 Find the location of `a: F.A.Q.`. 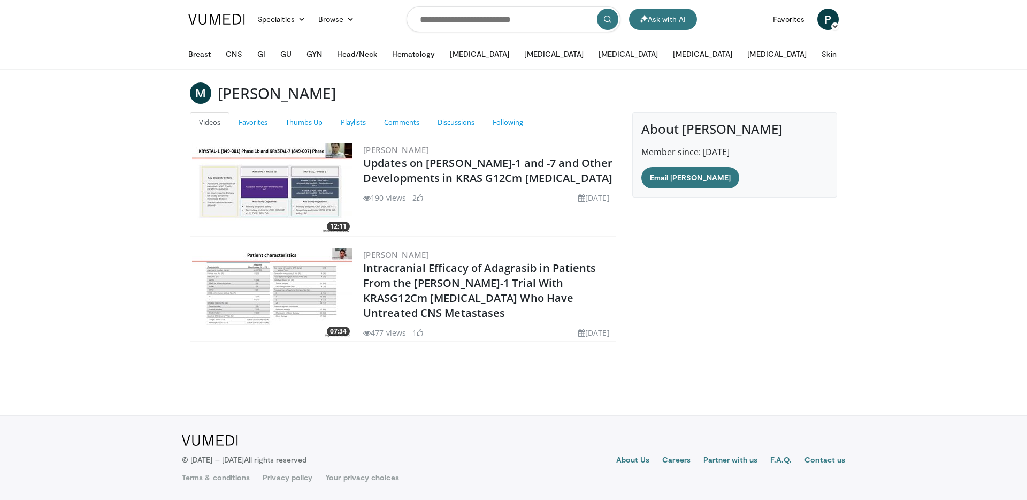

a: F.A.Q. is located at coordinates (781, 461).